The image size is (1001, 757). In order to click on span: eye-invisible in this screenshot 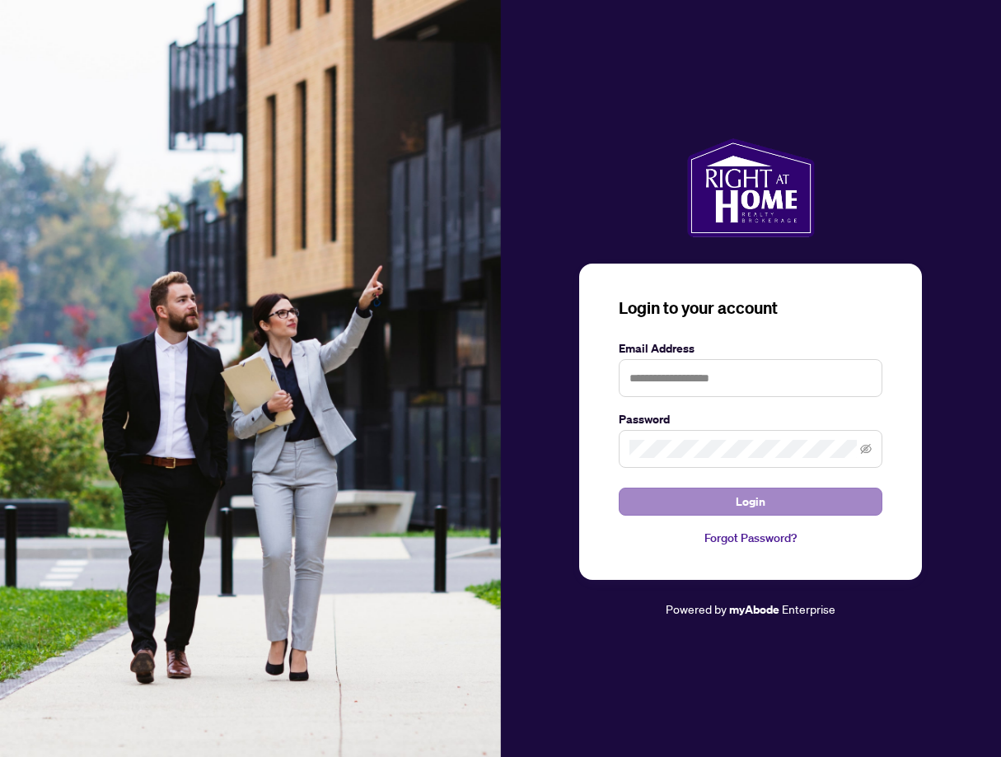, I will do `click(866, 449)`.